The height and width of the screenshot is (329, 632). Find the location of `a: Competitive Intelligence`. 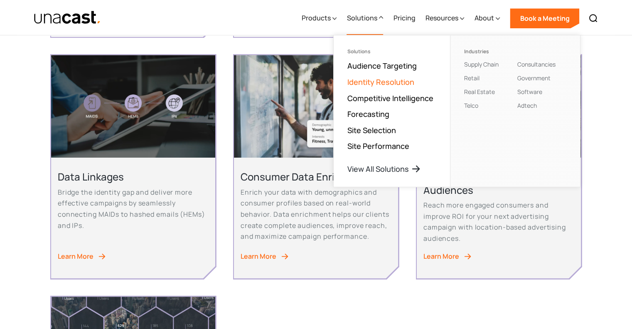

a: Competitive Intelligence is located at coordinates (390, 98).